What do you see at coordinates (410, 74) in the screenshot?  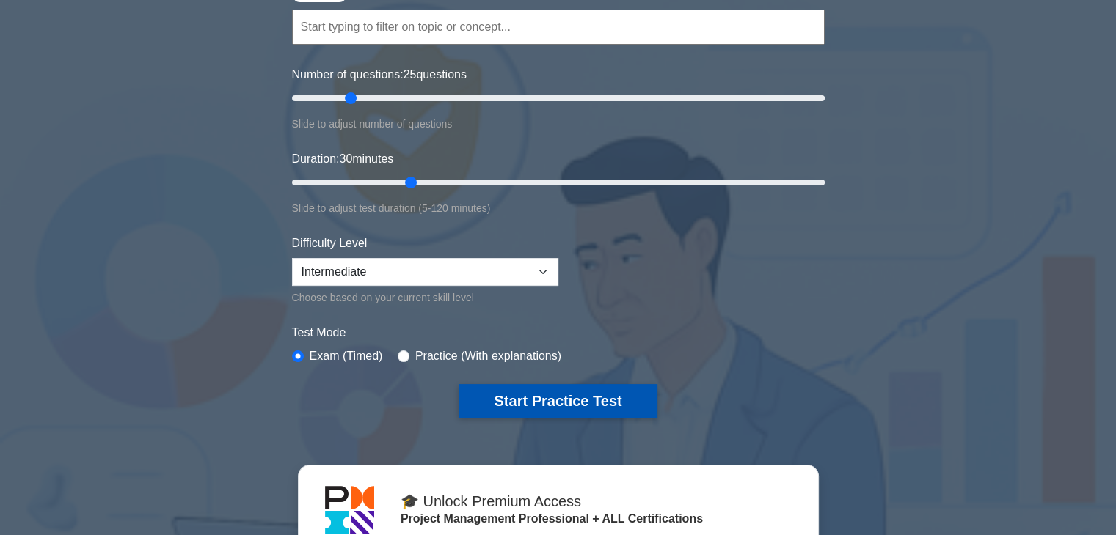 I see `span: 25` at bounding box center [410, 74].